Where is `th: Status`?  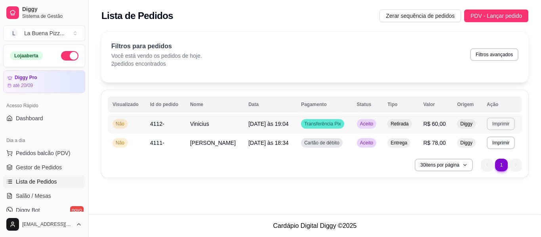 th: Status is located at coordinates (367, 105).